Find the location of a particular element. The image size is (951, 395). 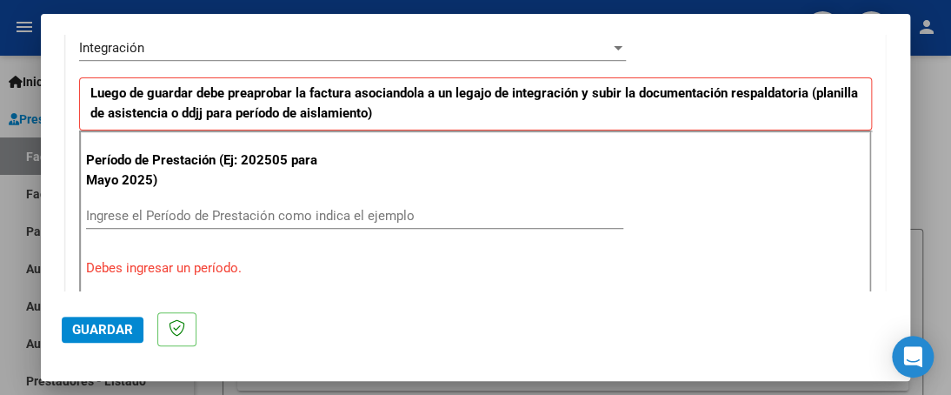

div: Open Intercom Messenger is located at coordinates (913, 356).